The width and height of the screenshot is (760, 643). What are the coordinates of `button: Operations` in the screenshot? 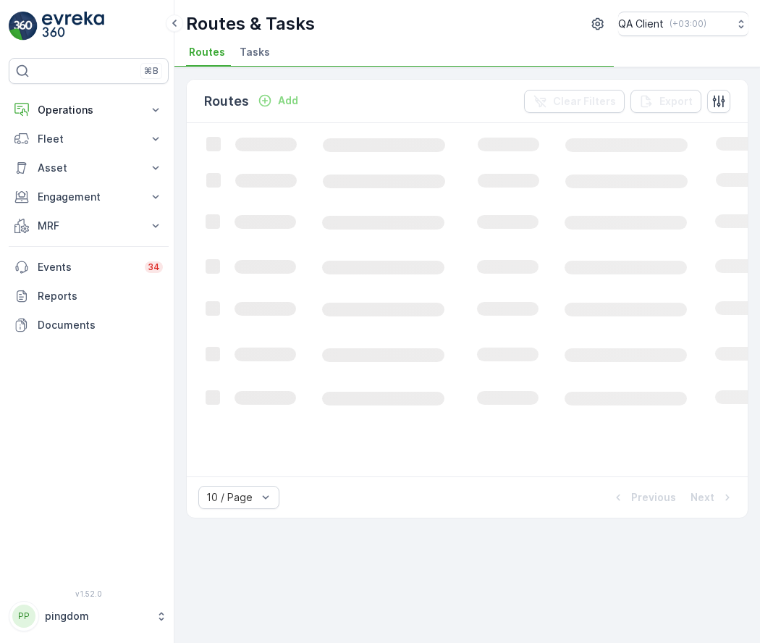 It's located at (88, 110).